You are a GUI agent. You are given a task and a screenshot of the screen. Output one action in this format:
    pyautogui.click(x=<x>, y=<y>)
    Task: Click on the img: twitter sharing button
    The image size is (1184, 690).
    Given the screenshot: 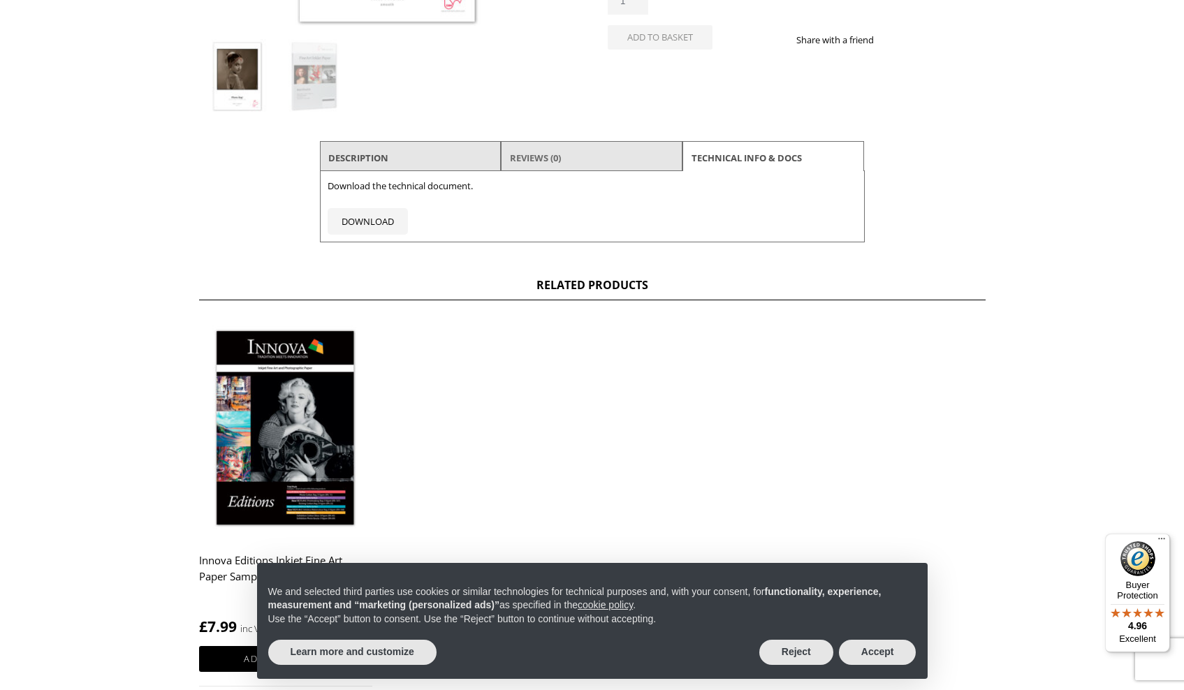 What is the action you would take?
    pyautogui.click(x=913, y=40)
    